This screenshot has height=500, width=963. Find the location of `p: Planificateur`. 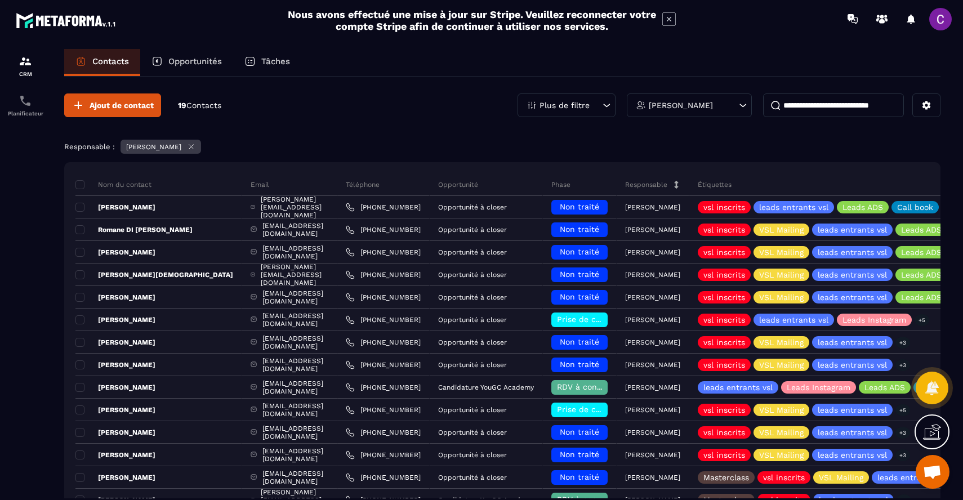

p: Planificateur is located at coordinates (25, 113).